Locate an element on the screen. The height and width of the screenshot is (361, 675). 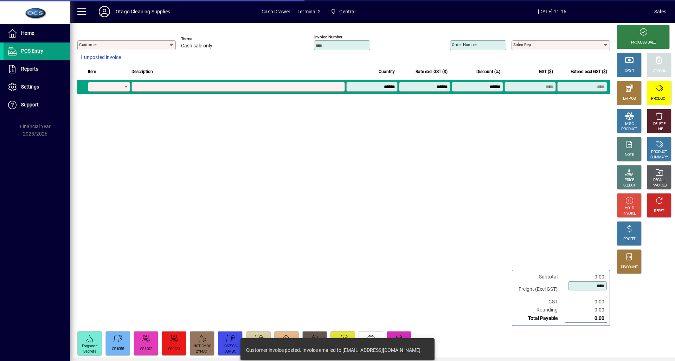
div: HOLD is located at coordinates (629, 208).